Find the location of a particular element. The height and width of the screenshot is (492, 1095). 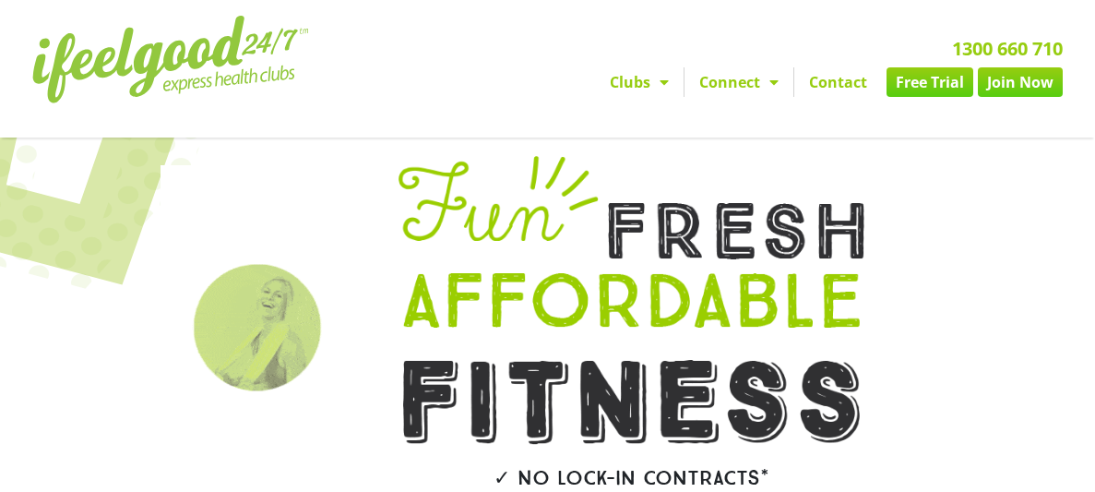

a: Contact is located at coordinates (838, 82).